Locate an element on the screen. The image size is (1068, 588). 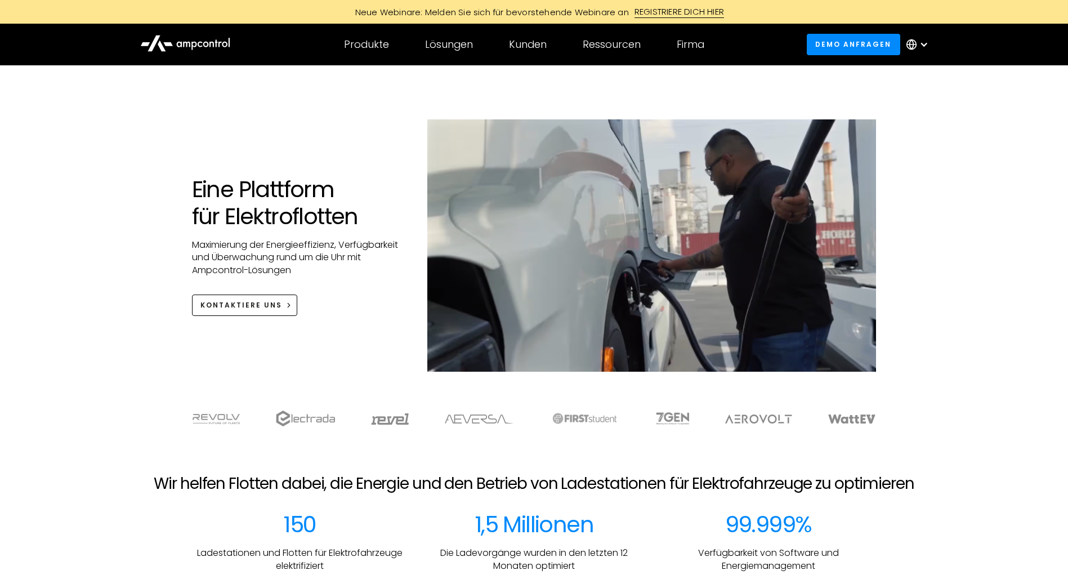
p: Verfügbarkeit von Software und Energiemanagement is located at coordinates (768, 559).